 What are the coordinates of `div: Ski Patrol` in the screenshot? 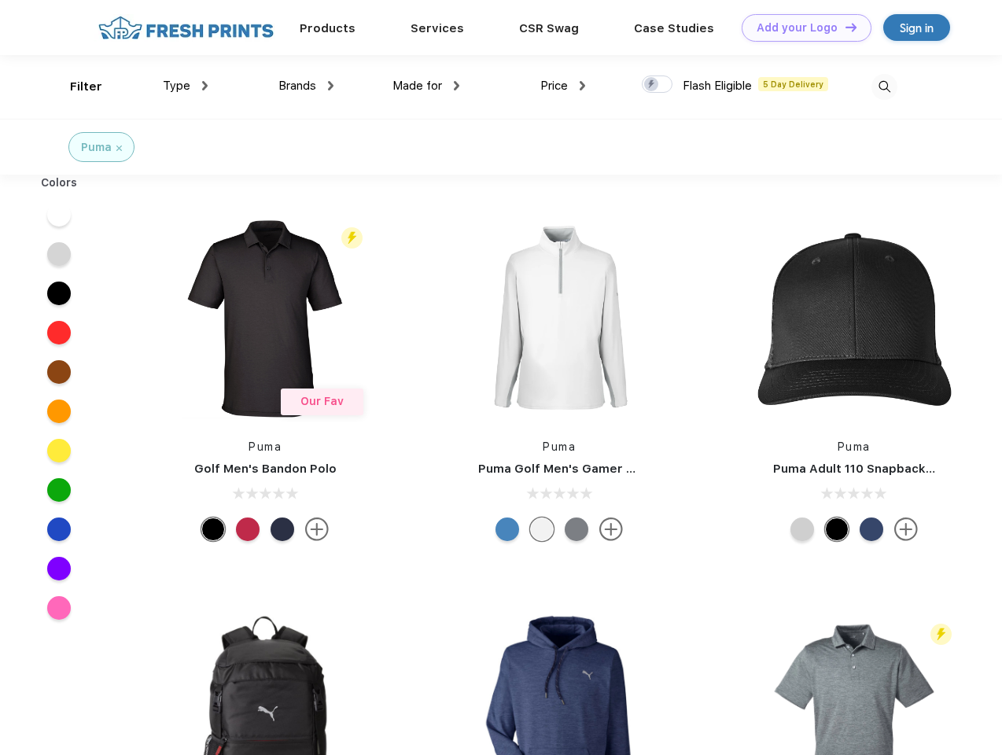 It's located at (248, 530).